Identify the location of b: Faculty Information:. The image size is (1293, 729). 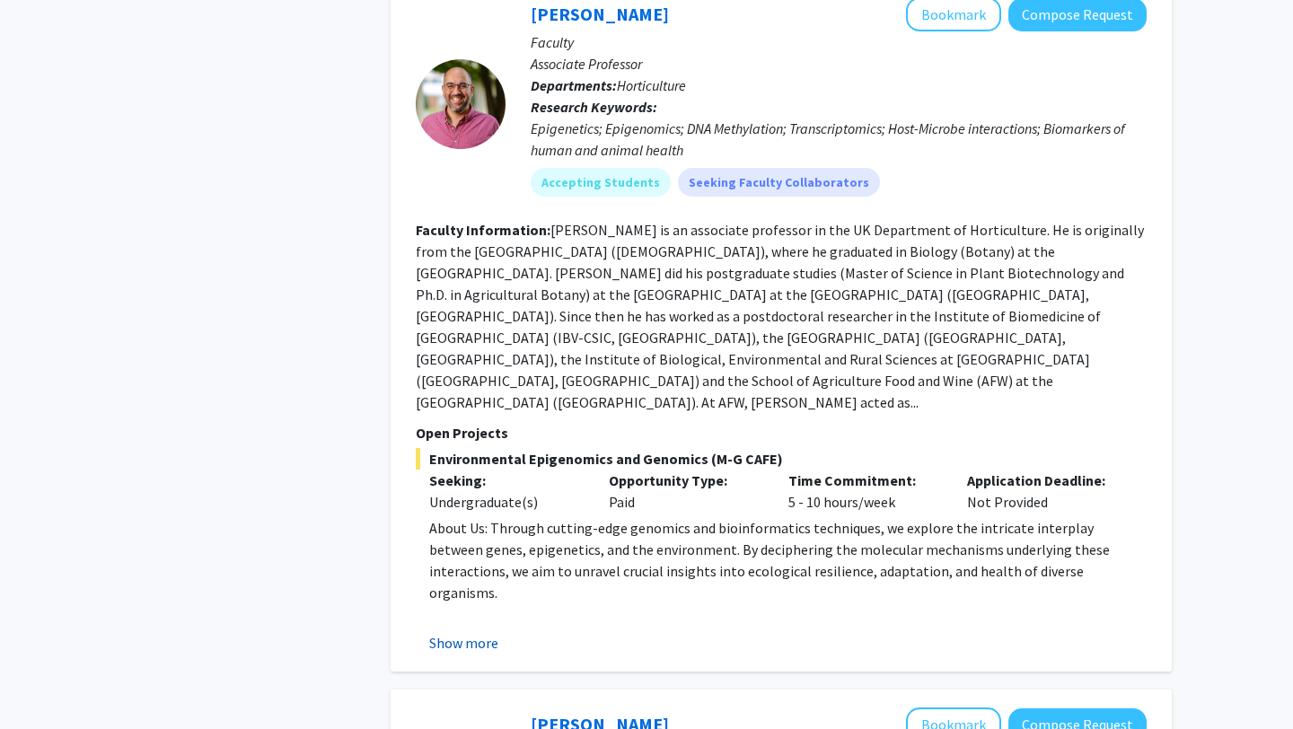
(483, 230).